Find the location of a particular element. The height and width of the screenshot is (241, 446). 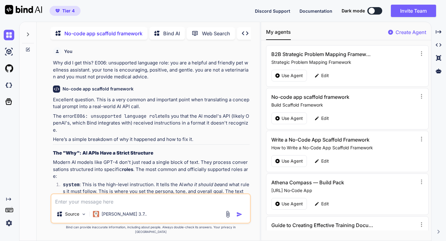

img: darkCloudIdeIcon is located at coordinates (9, 85).